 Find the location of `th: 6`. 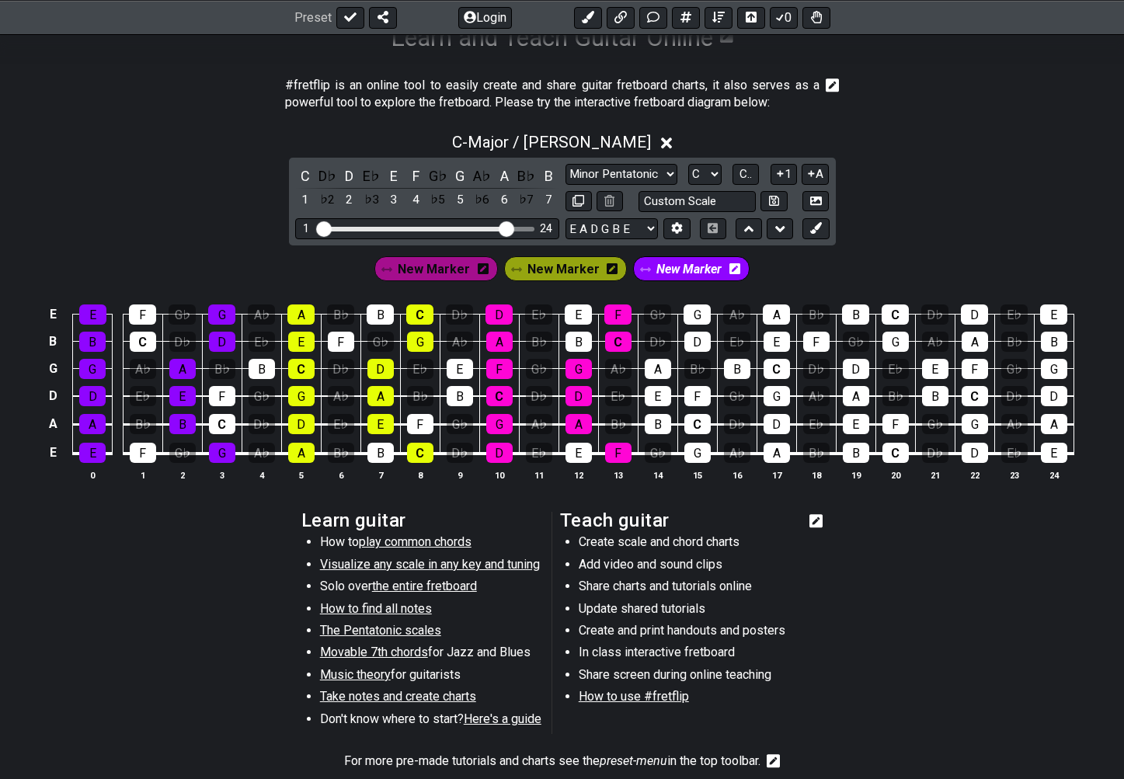

th: 6 is located at coordinates (340, 475).